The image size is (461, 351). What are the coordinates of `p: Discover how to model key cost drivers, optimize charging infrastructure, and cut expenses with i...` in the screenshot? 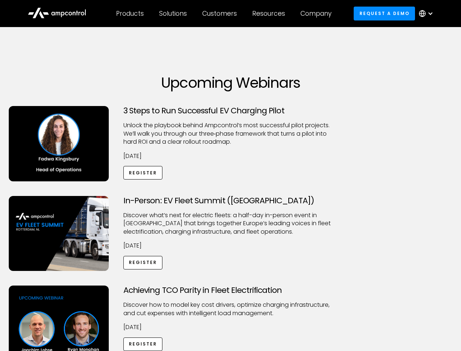 It's located at (231, 309).